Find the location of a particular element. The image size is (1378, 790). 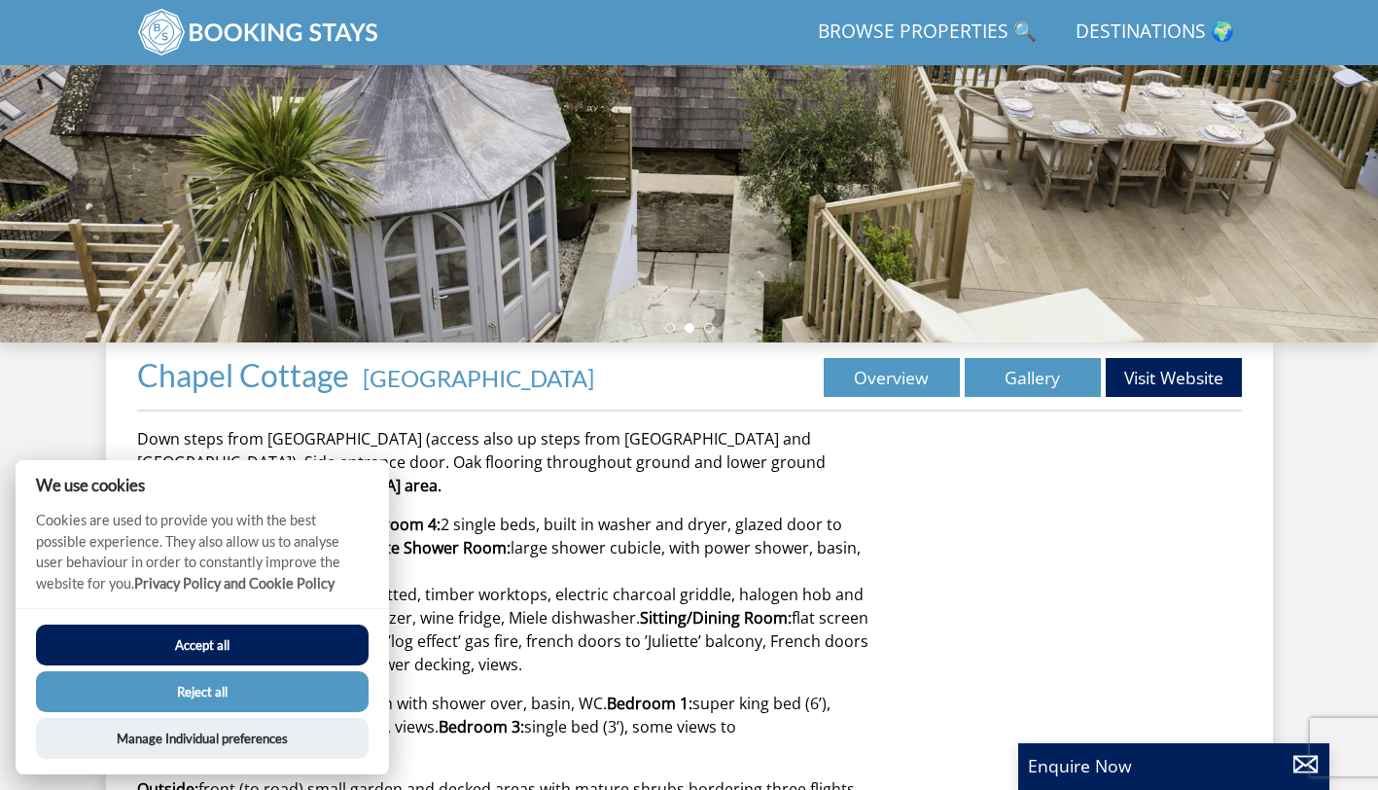

p: Stairs to First Floor. bath with shower over, basin, WC. super king bed (6’), views. 2 single bed... is located at coordinates (503, 727).